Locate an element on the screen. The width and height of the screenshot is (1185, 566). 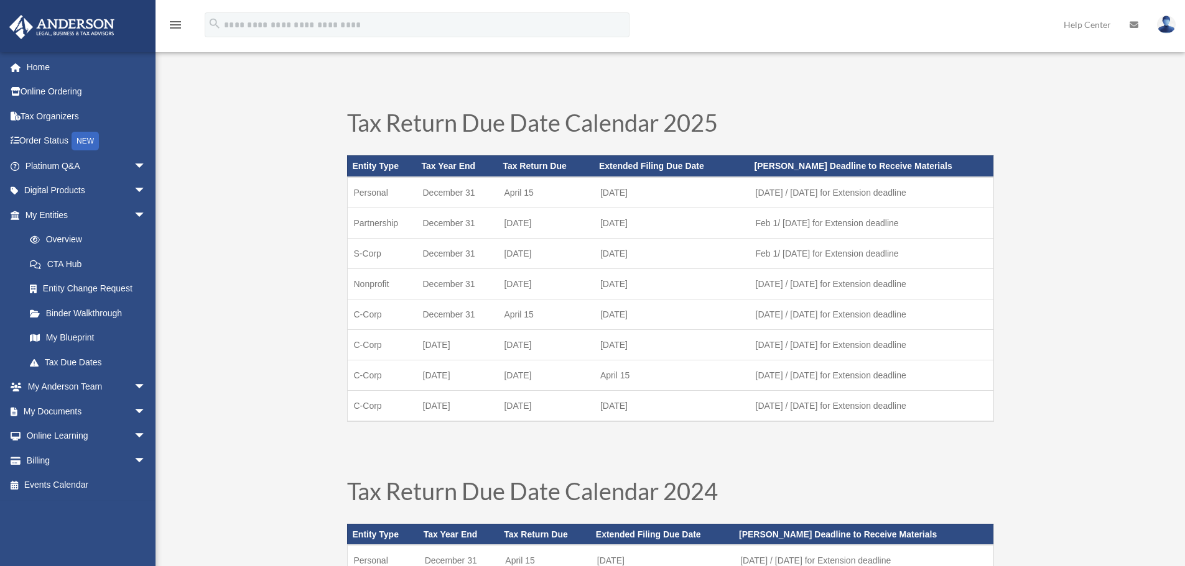
a: My Blueprint is located at coordinates (91, 338).